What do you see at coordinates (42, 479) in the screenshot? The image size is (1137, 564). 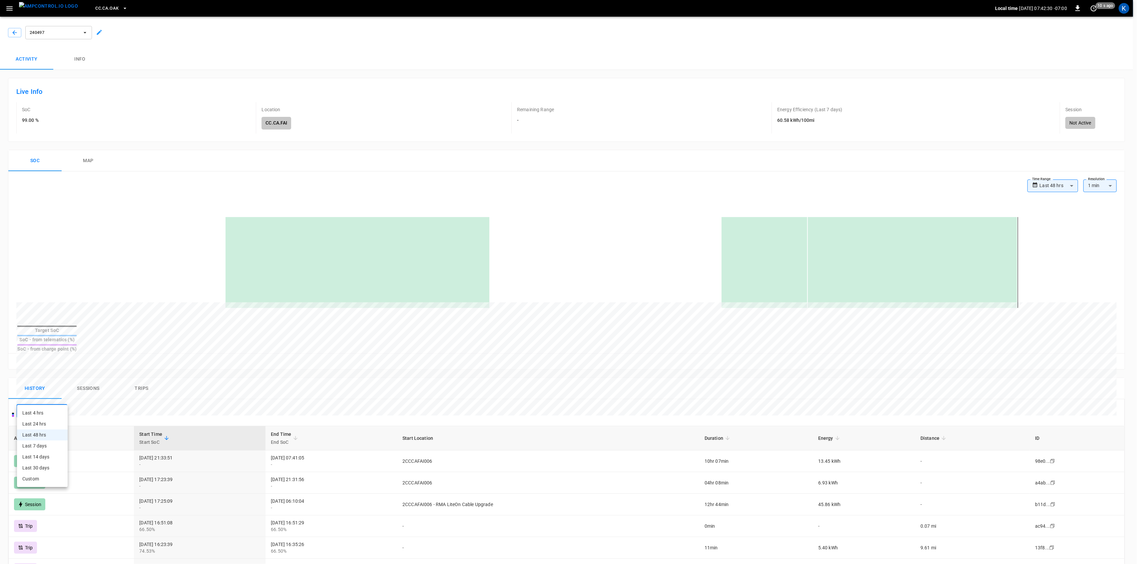 I see `li: Custom` at bounding box center [42, 479].